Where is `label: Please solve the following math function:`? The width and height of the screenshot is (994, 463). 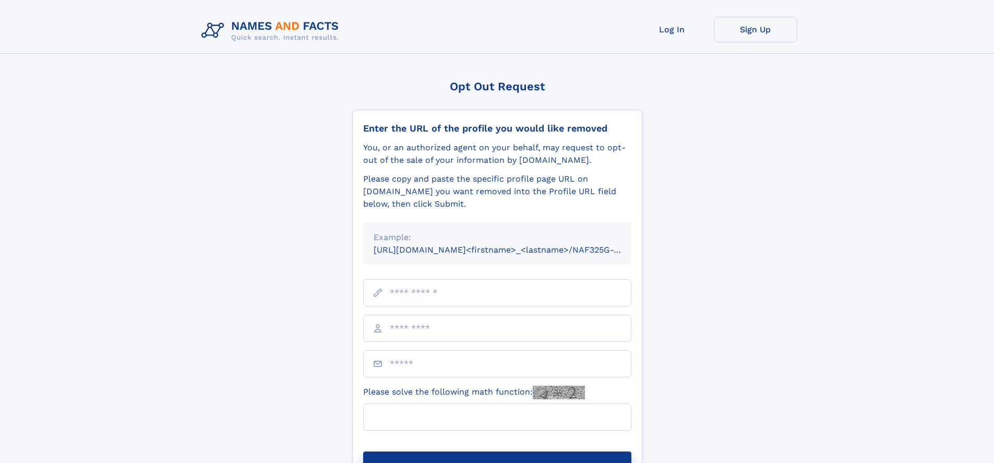
label: Please solve the following math function: is located at coordinates (474, 392).